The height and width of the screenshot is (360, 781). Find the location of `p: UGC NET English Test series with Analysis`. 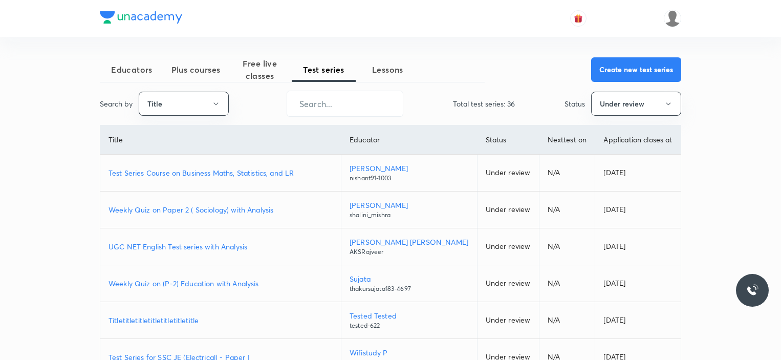

p: UGC NET English Test series with Analysis is located at coordinates (221, 246).